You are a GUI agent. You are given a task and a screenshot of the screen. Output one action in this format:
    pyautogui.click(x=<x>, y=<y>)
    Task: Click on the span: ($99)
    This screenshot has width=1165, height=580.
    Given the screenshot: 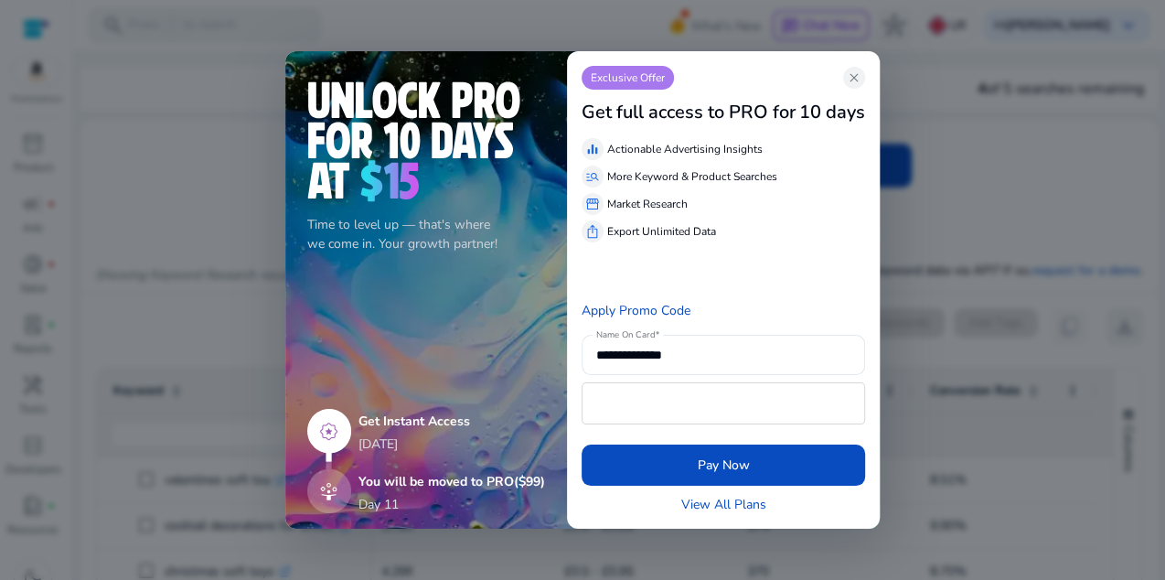 What is the action you would take?
    pyautogui.click(x=529, y=481)
    